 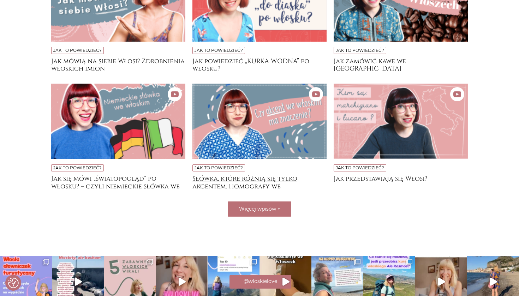 I want to click on button: Więcej wpisów +, so click(x=259, y=209).